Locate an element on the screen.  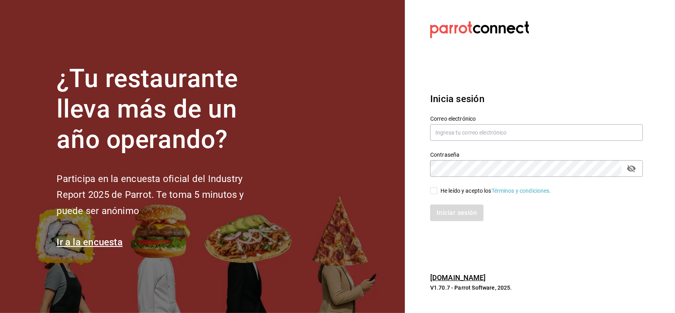
label: Correo electrónico is located at coordinates (536, 119).